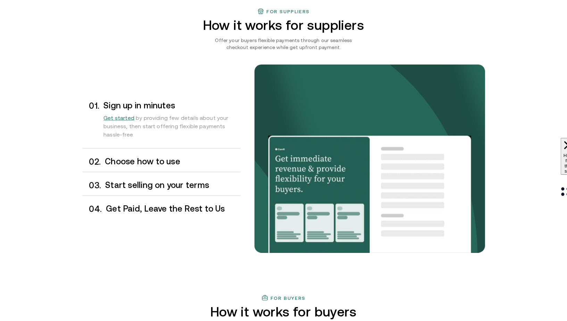 Image resolution: width=567 pixels, height=321 pixels. Describe the element at coordinates (119, 118) in the screenshot. I see `span: Get started` at that location.